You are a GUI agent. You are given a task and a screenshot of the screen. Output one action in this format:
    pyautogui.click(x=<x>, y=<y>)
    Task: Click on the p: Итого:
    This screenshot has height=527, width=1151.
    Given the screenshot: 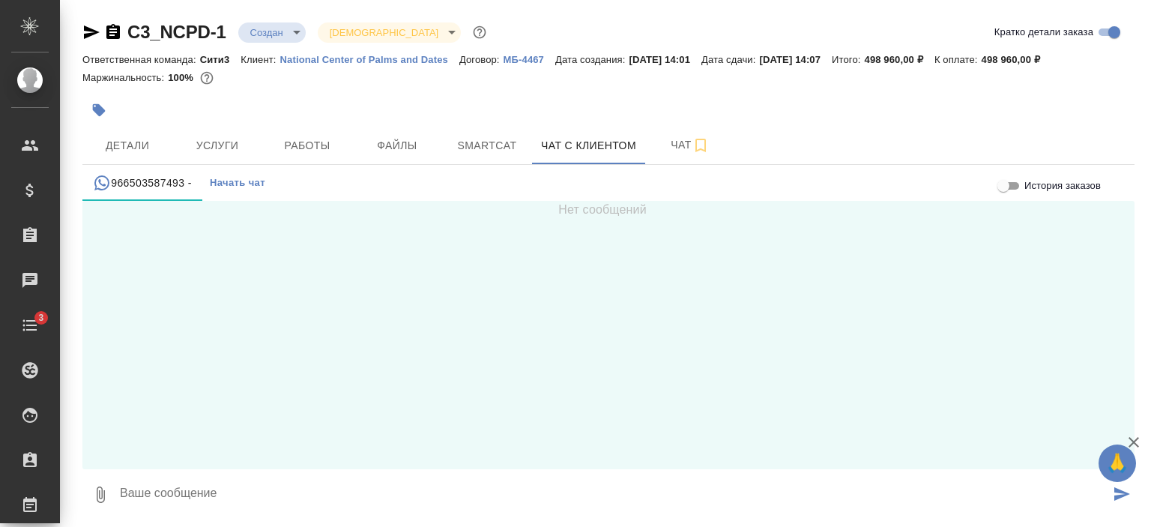 What is the action you would take?
    pyautogui.click(x=848, y=59)
    